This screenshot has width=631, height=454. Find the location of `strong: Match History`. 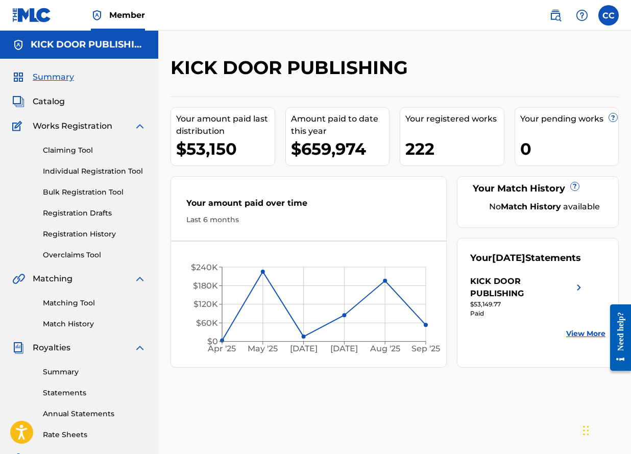

strong: Match History is located at coordinates (531, 206).